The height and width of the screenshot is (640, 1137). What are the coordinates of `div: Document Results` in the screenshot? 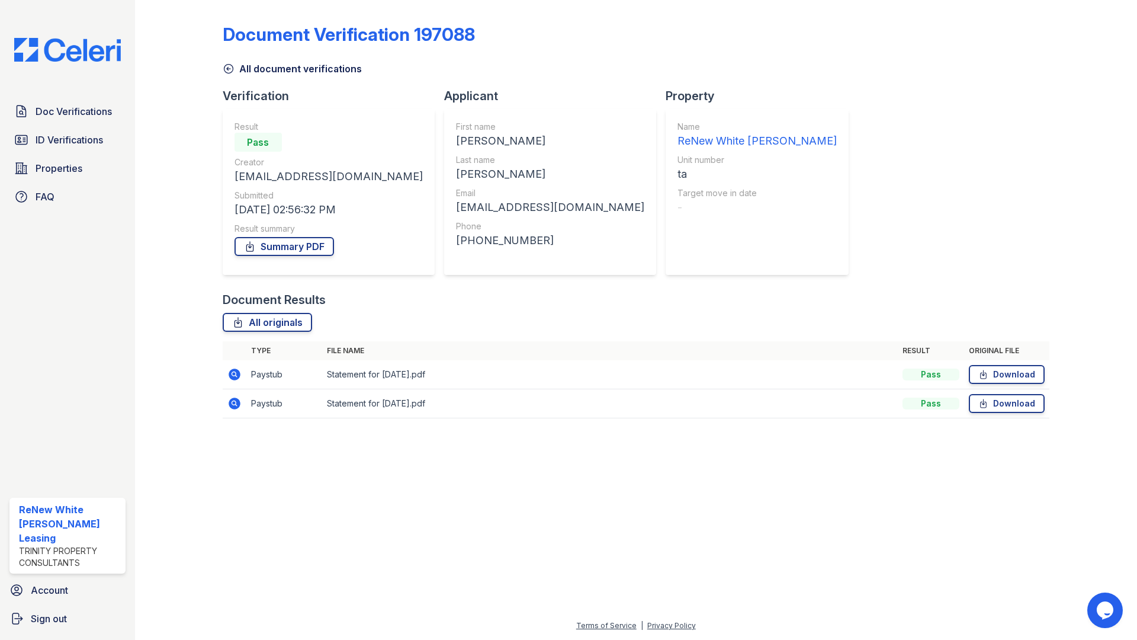 It's located at (274, 300).